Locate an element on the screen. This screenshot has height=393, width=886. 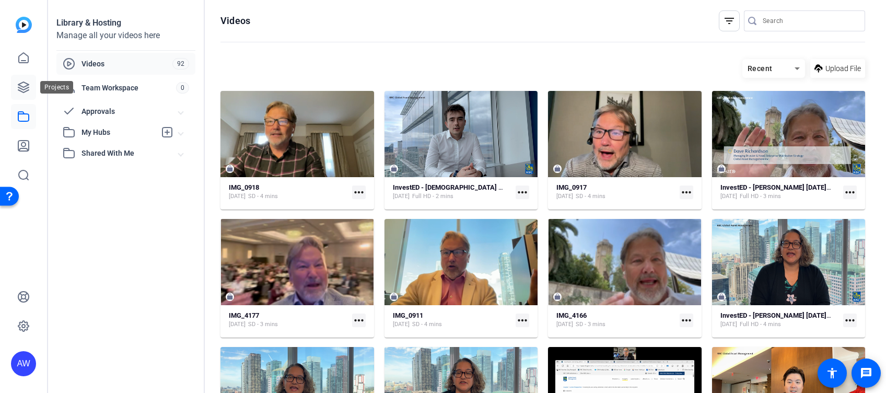
span: Approvals is located at coordinates (130, 111).